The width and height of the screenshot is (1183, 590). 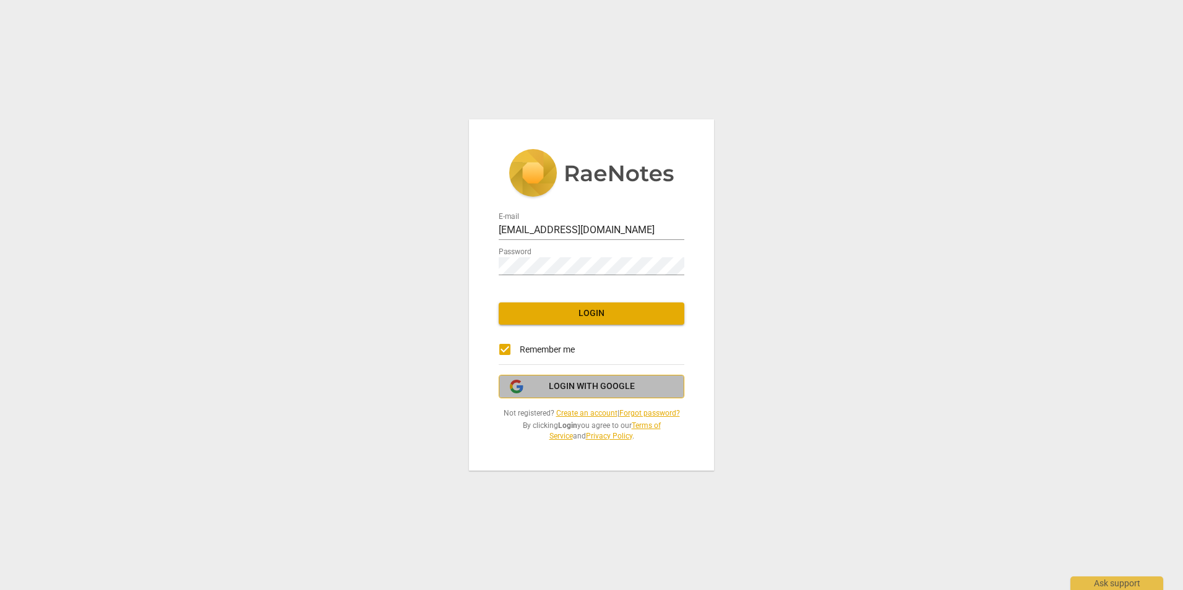 I want to click on b: Login, so click(x=567, y=426).